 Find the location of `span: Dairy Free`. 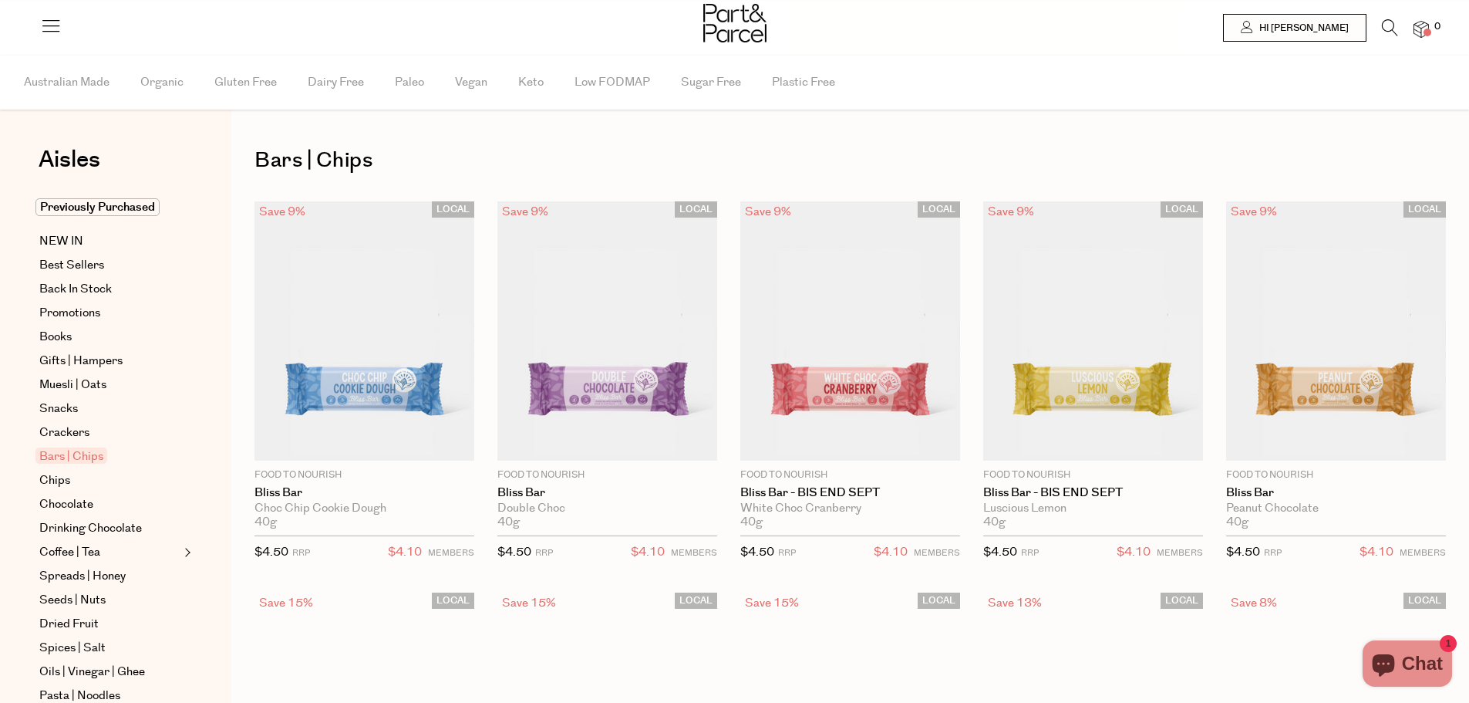

span: Dairy Free is located at coordinates (335, 83).